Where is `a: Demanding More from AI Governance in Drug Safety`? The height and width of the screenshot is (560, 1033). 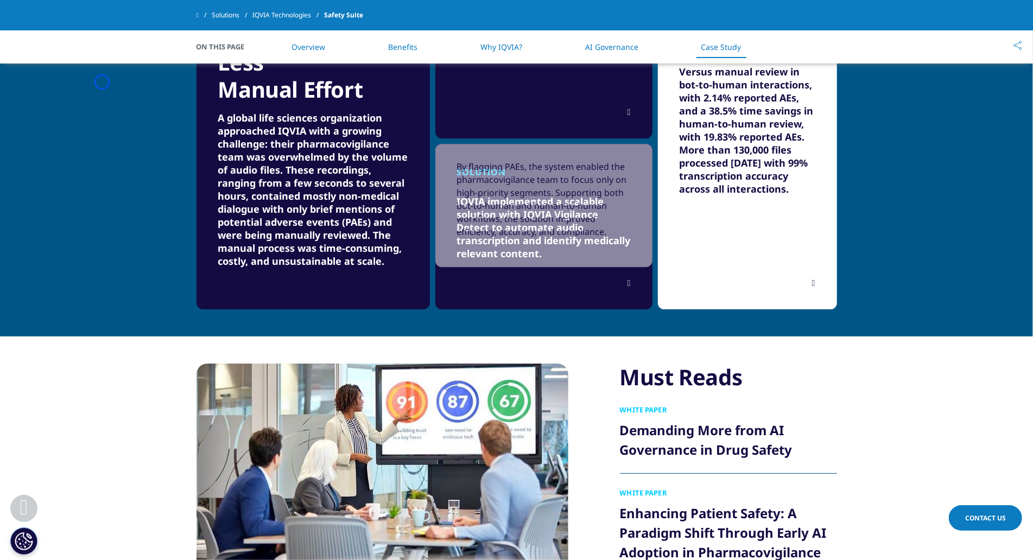 a: Demanding More from AI Governance in Drug Safety is located at coordinates (706, 440).